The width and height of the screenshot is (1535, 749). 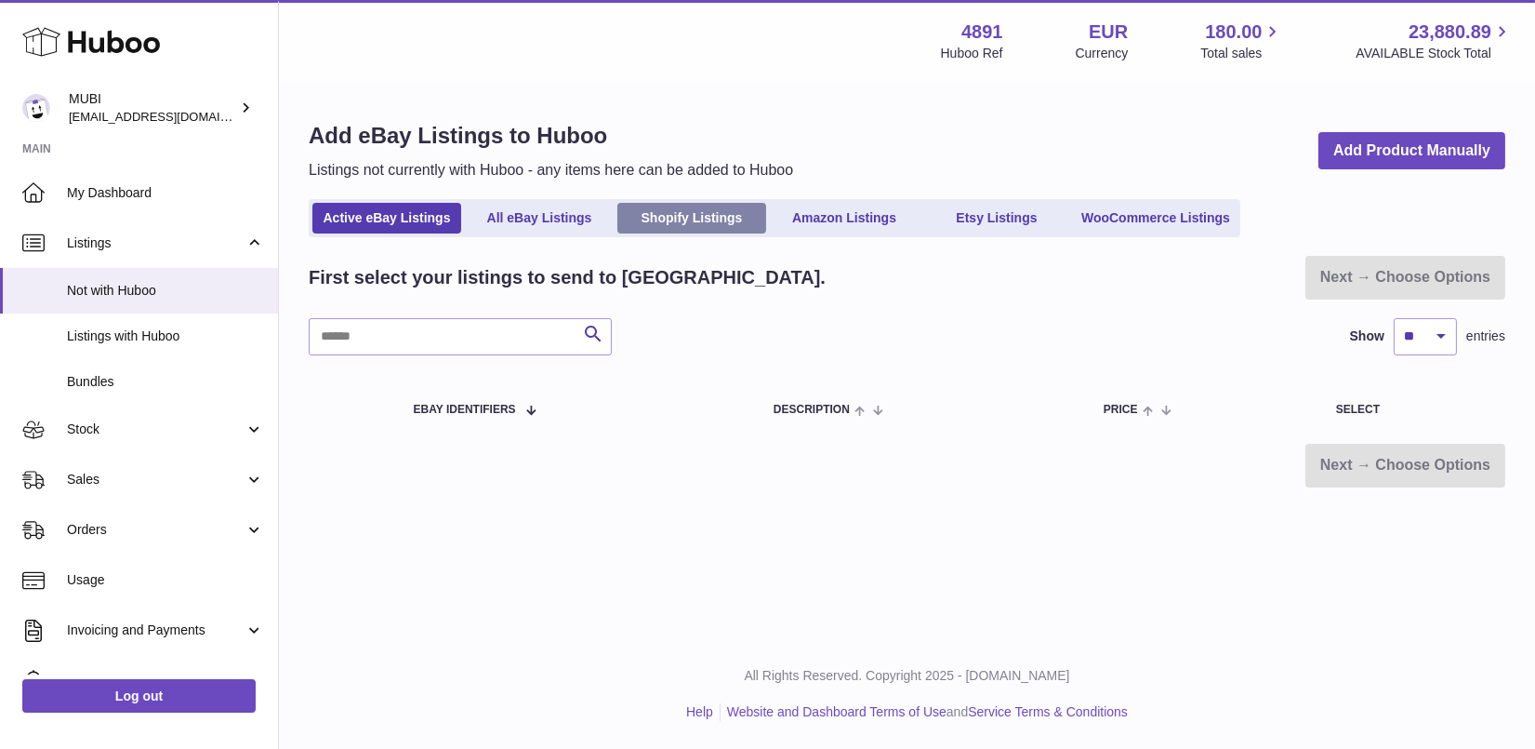 I want to click on a: All eBay Listings, so click(x=539, y=218).